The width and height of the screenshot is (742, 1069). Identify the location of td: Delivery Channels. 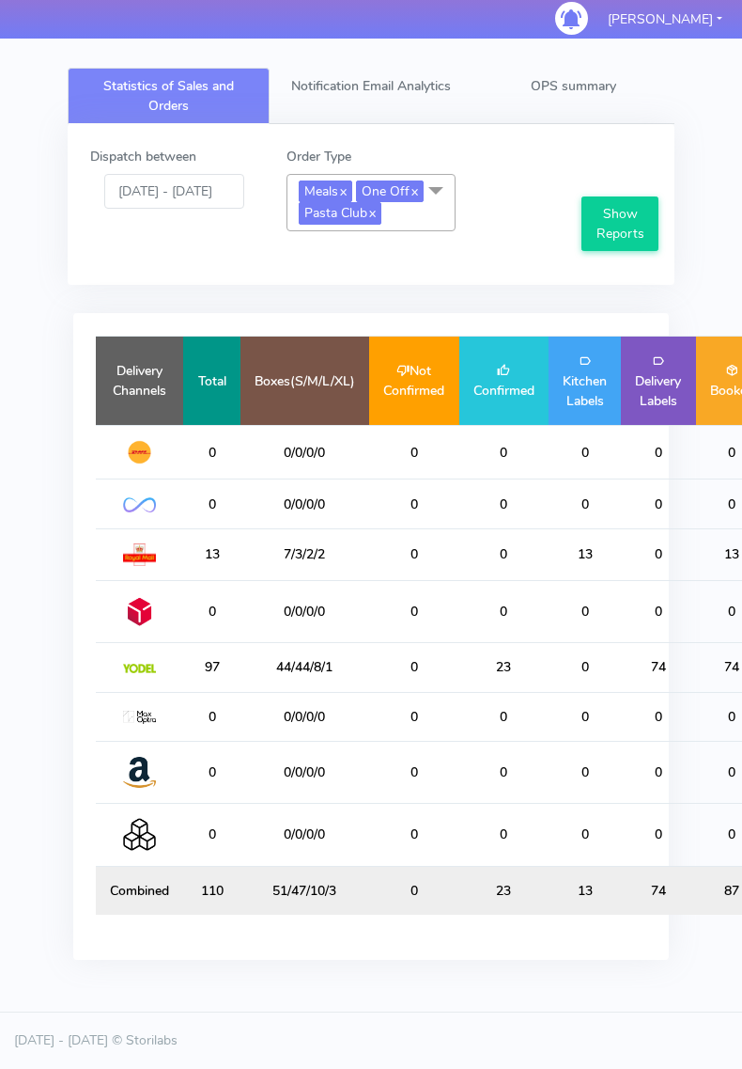
(139, 381).